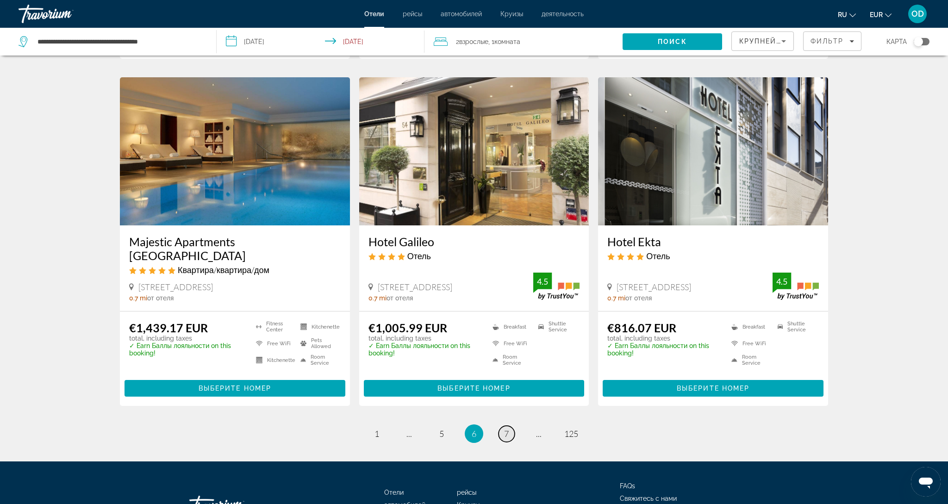 The height and width of the screenshot is (504, 948). I want to click on span: деятельность, so click(562, 14).